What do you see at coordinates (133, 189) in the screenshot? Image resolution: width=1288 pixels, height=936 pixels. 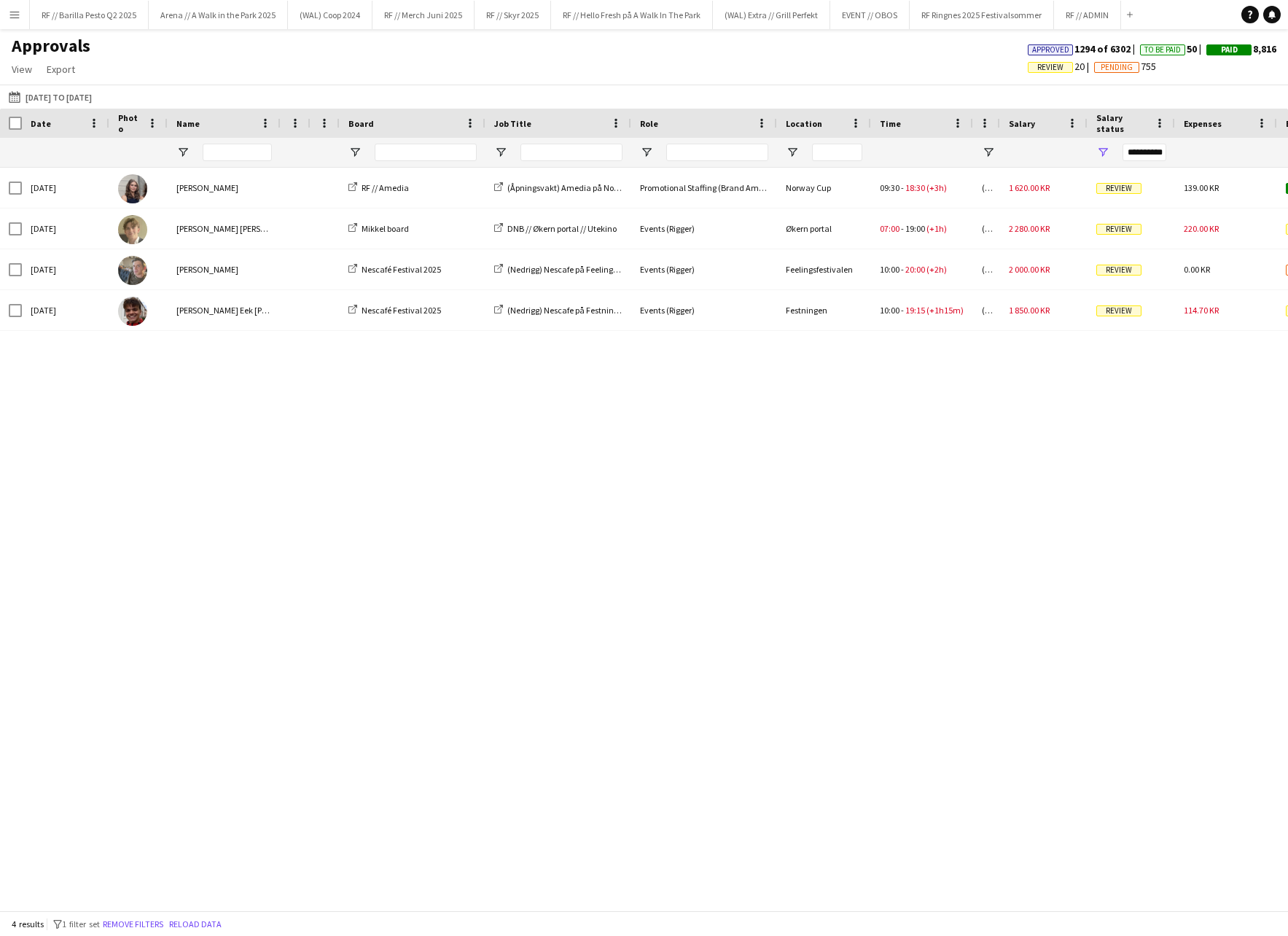 I see `img: Maya Bendigtsen Olsen` at bounding box center [133, 189].